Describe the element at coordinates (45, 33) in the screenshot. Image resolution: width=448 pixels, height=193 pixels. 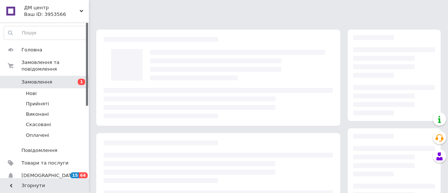
I see `input: Пошук` at that location.